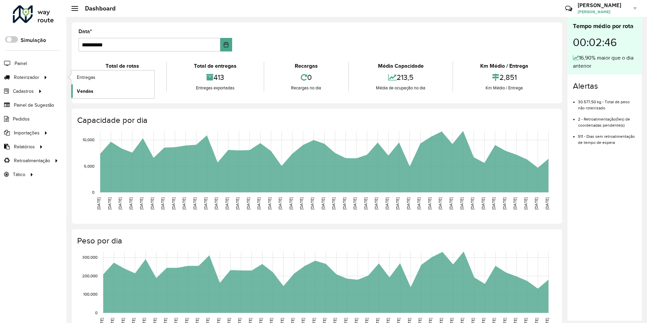 The height and width of the screenshot is (323, 647). I want to click on a: Vendas, so click(113, 91).